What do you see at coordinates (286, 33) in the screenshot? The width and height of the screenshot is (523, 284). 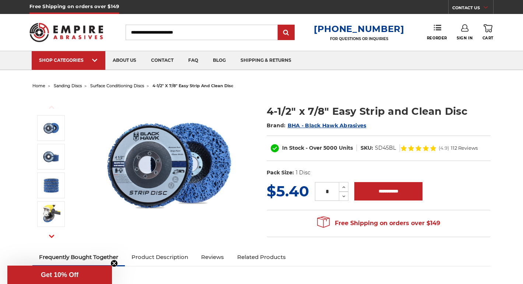 I see `input: Submit` at bounding box center [286, 33].